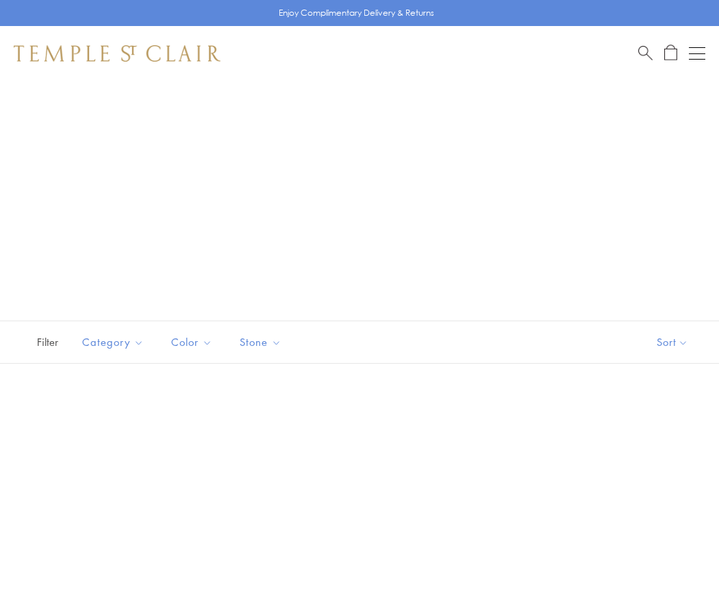 This screenshot has width=719, height=598. I want to click on a: Search, so click(645, 53).